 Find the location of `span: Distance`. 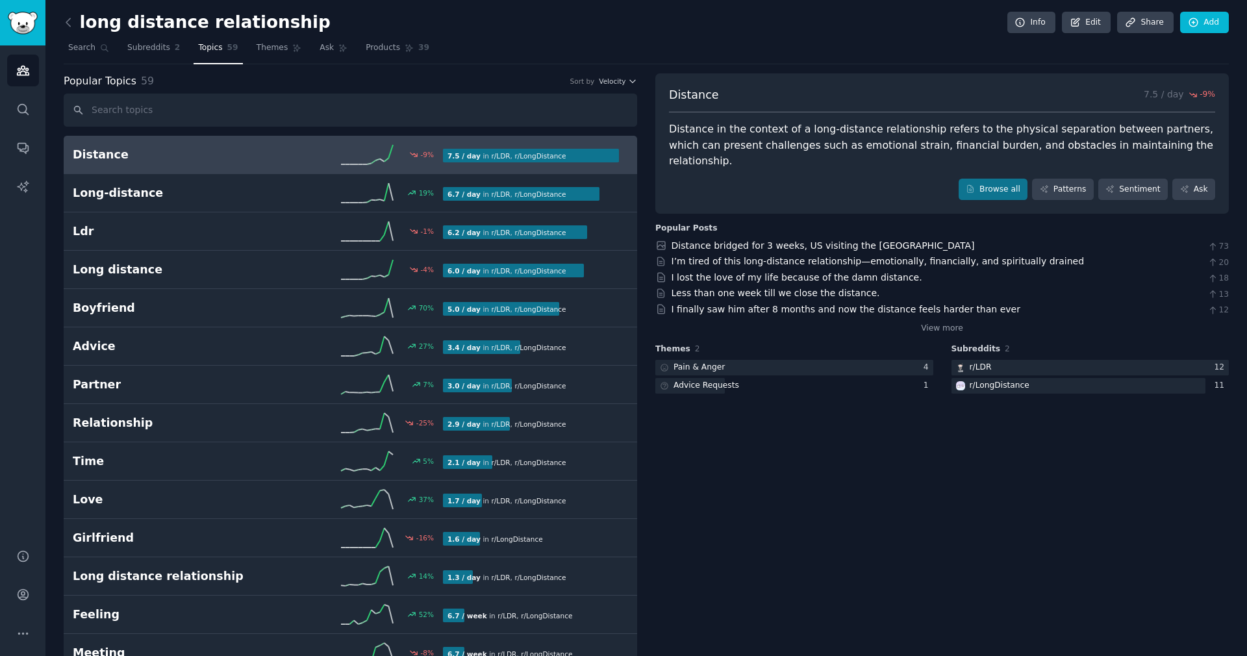

span: Distance is located at coordinates (694, 95).